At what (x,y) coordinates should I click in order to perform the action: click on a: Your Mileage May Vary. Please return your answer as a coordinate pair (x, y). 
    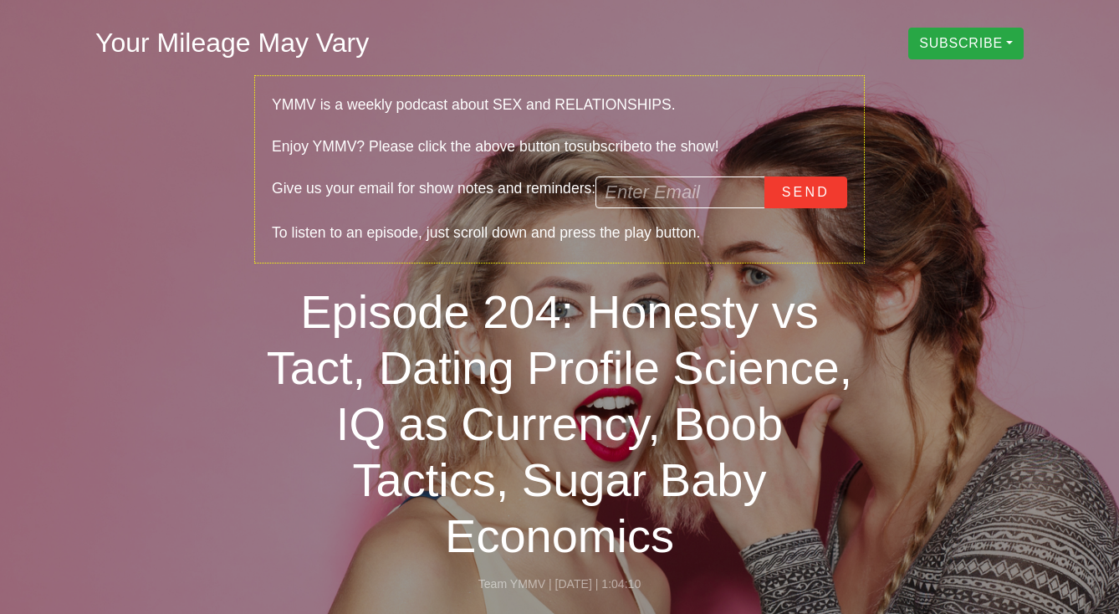
    Looking at the image, I should click on (232, 43).